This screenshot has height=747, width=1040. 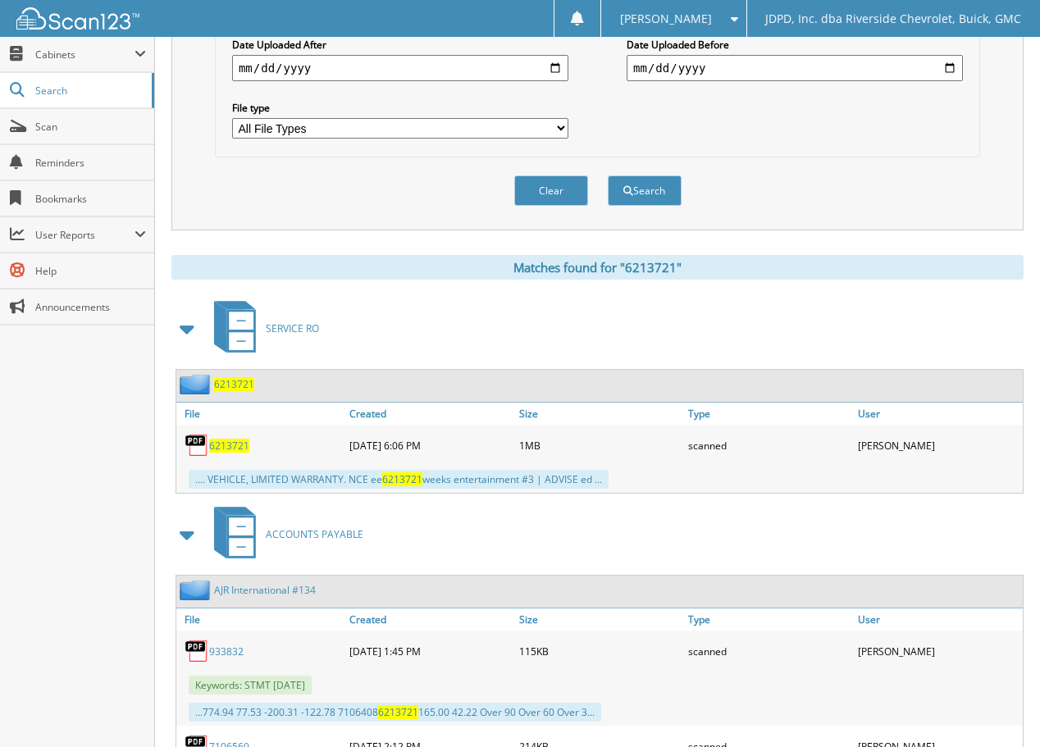 What do you see at coordinates (795, 68) in the screenshot?
I see `input: end` at bounding box center [795, 68].